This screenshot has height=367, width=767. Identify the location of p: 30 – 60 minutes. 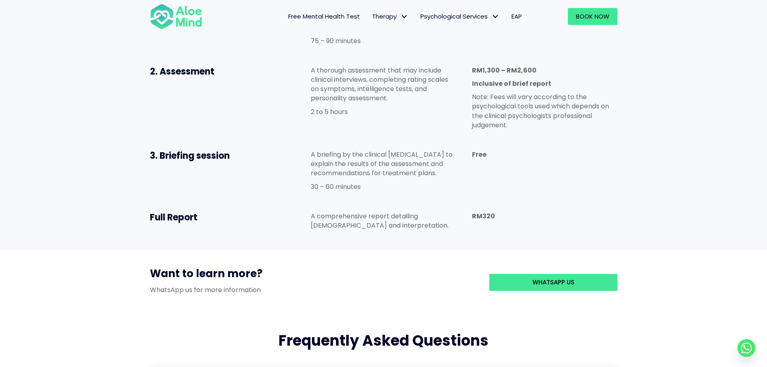
(383, 187).